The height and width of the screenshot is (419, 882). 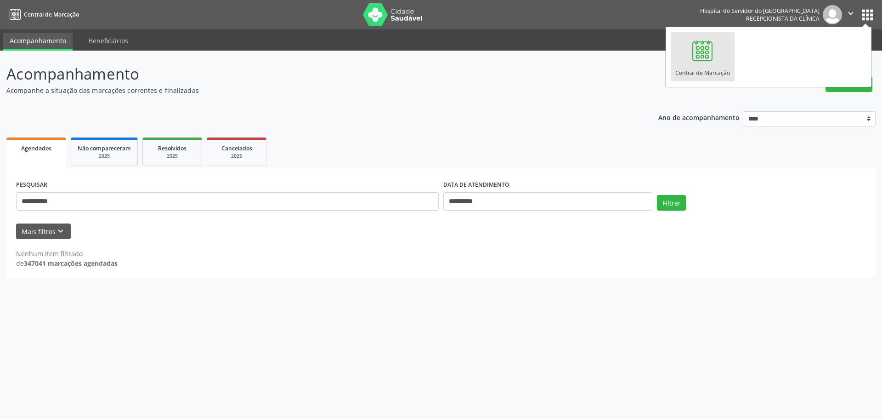 I want to click on strong: 347041 marcações agendadas, so click(x=71, y=263).